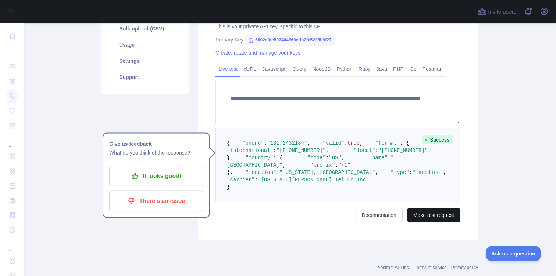  Describe the element at coordinates (274, 69) in the screenshot. I see `a: Javascript` at that location.